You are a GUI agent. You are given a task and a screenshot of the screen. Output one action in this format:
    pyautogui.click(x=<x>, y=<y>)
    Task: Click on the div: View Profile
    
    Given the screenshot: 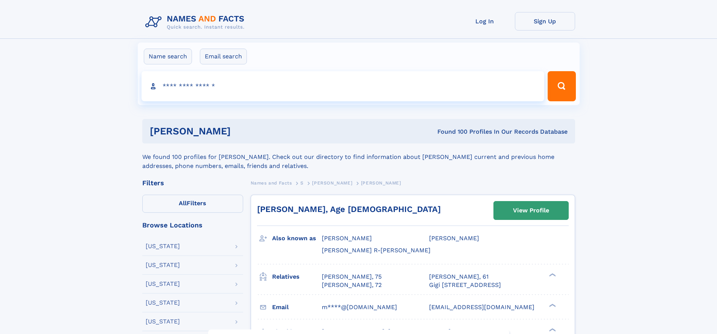 What is the action you would take?
    pyautogui.click(x=531, y=210)
    